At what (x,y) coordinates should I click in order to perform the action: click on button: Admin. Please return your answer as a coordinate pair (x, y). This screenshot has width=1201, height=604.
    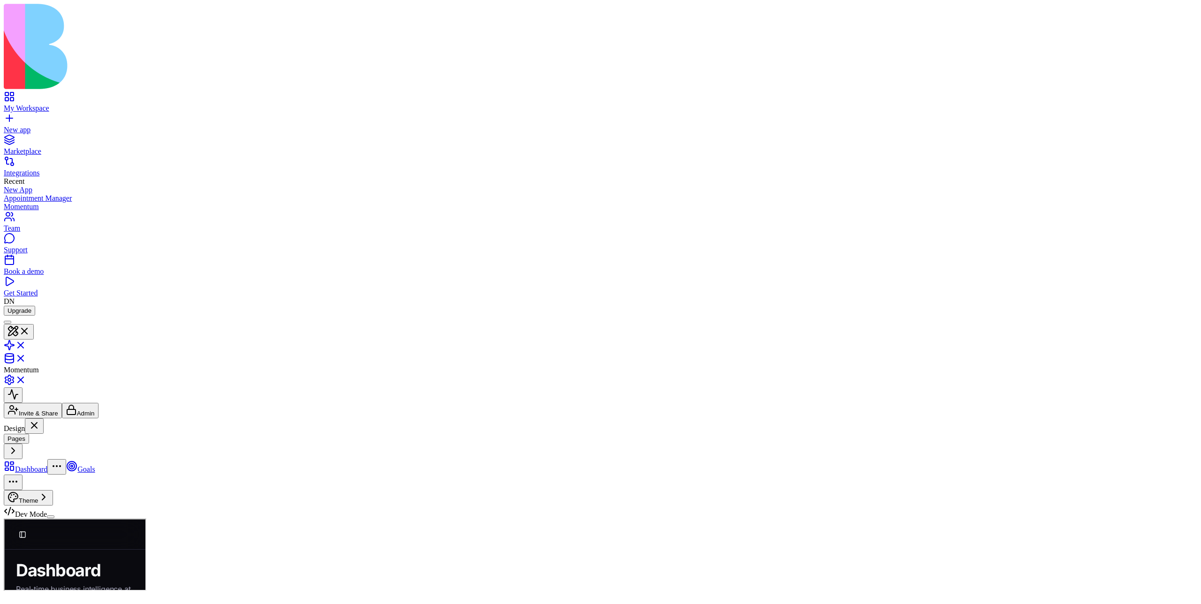
    Looking at the image, I should click on (80, 410).